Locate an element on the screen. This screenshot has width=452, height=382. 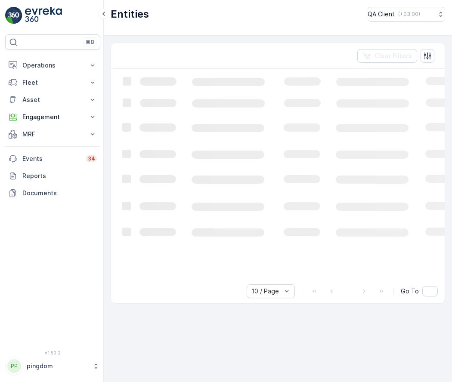
p: 34 is located at coordinates (91, 159).